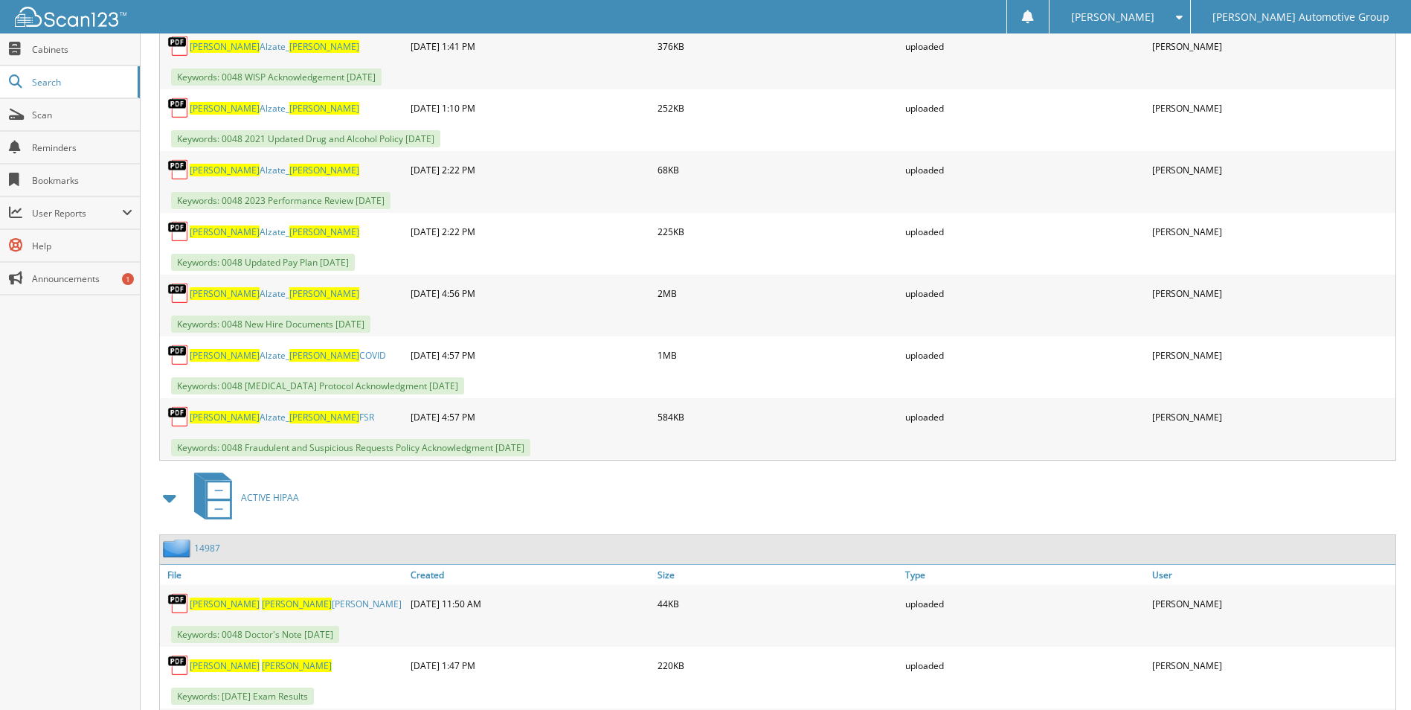 The image size is (1411, 710). What do you see at coordinates (207, 548) in the screenshot?
I see `a: 14987` at bounding box center [207, 548].